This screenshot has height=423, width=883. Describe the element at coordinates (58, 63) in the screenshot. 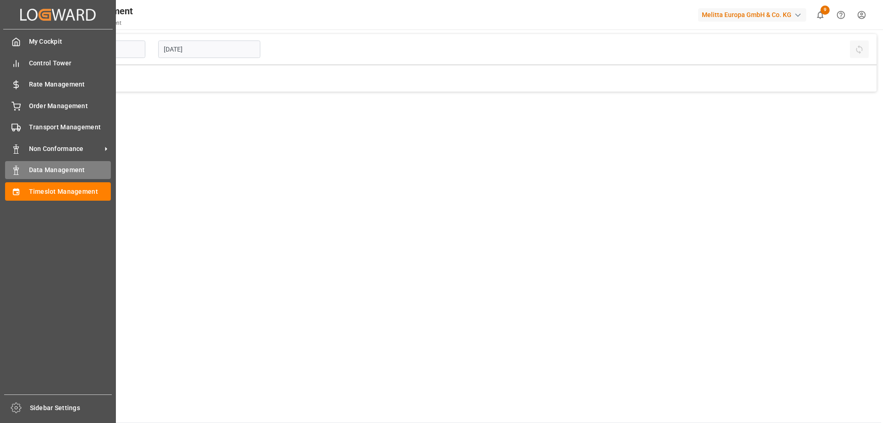

I see `a: Control Tower` at that location.